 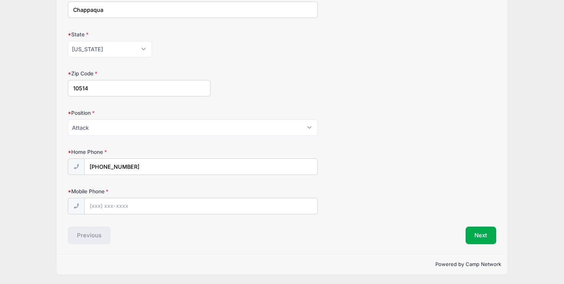 What do you see at coordinates (139, 192) in the screenshot?
I see `label: Mobile Phone` at bounding box center [139, 192].